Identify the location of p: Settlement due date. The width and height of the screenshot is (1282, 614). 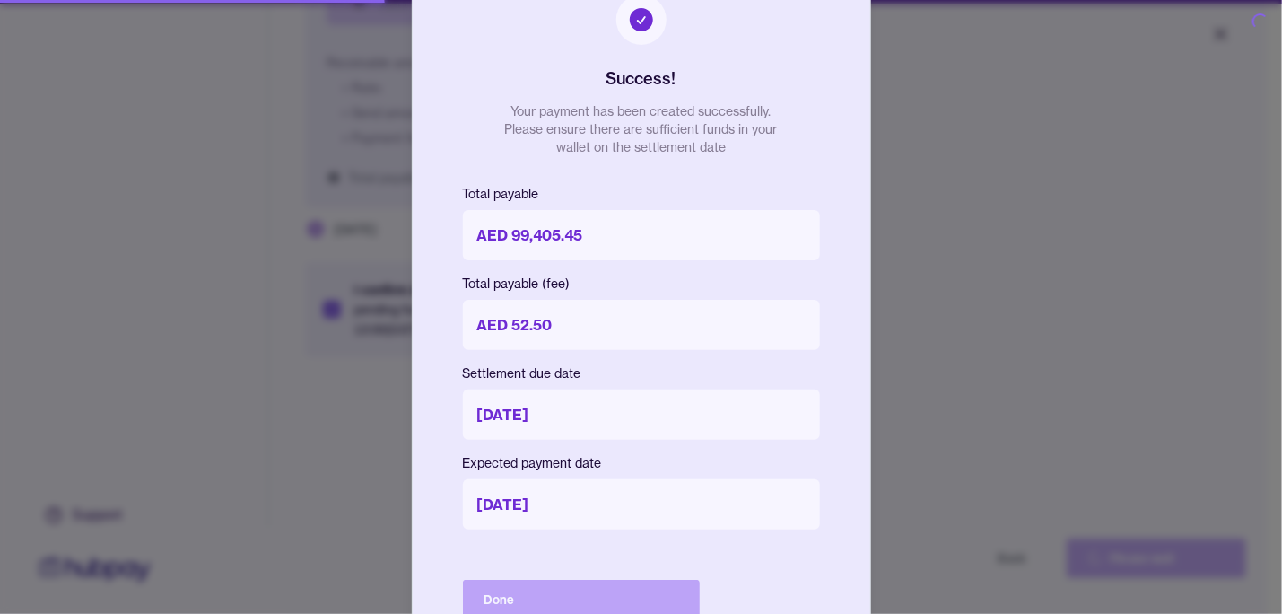
(641, 373).